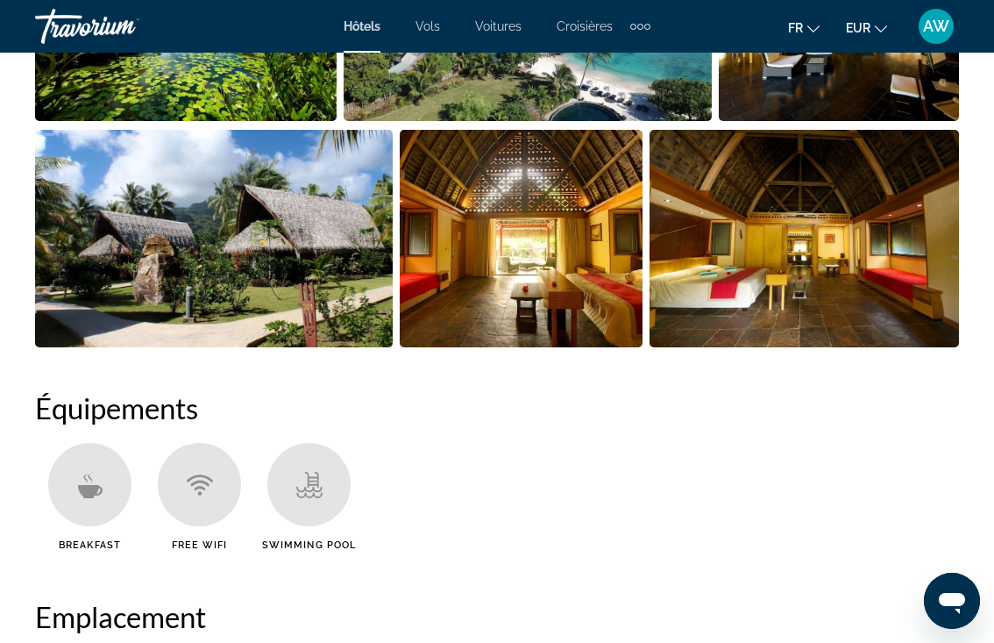 This screenshot has height=643, width=994. Describe the element at coordinates (362, 26) in the screenshot. I see `span: Hôtels` at that location.